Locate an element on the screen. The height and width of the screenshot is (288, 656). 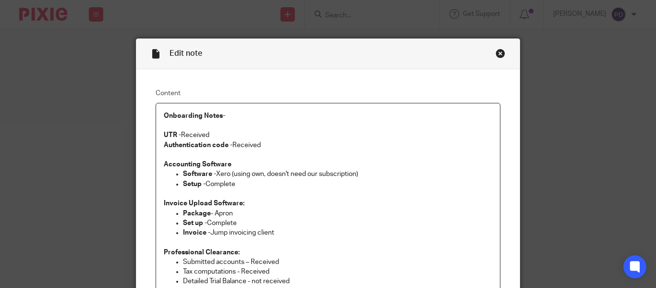
strong: Invoice Upload Software: is located at coordinates (204, 203).